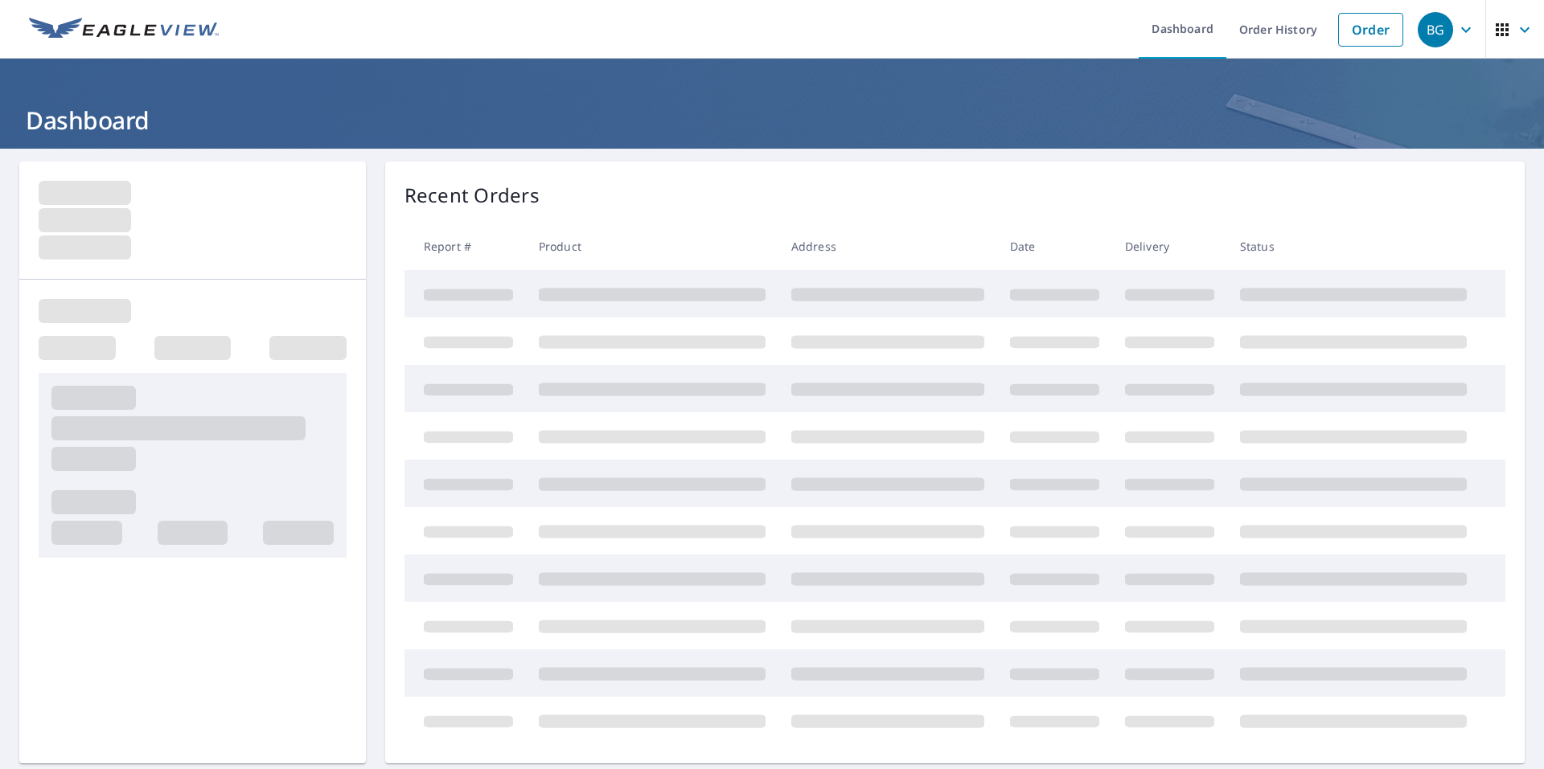 The width and height of the screenshot is (1544, 769). I want to click on a: Order, so click(1370, 30).